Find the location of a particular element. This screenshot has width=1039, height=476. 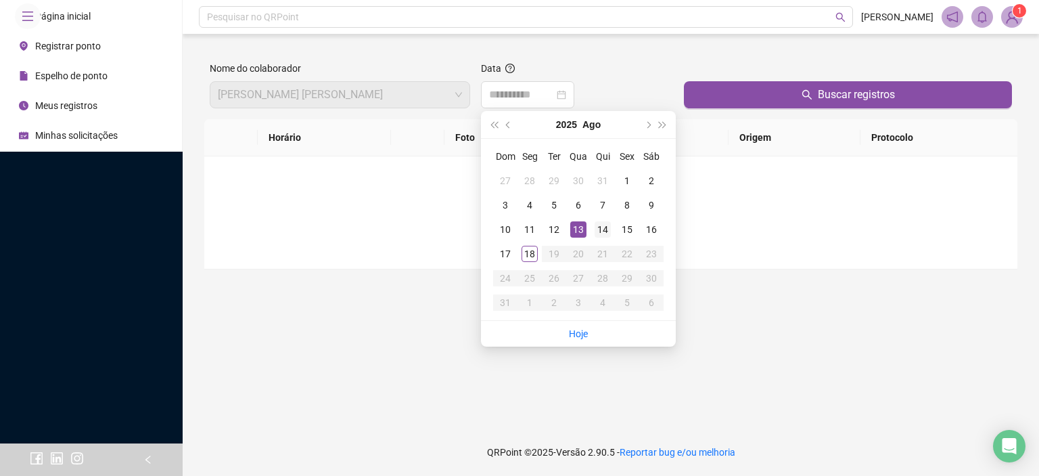

th: Protocolo is located at coordinates (939, 137).